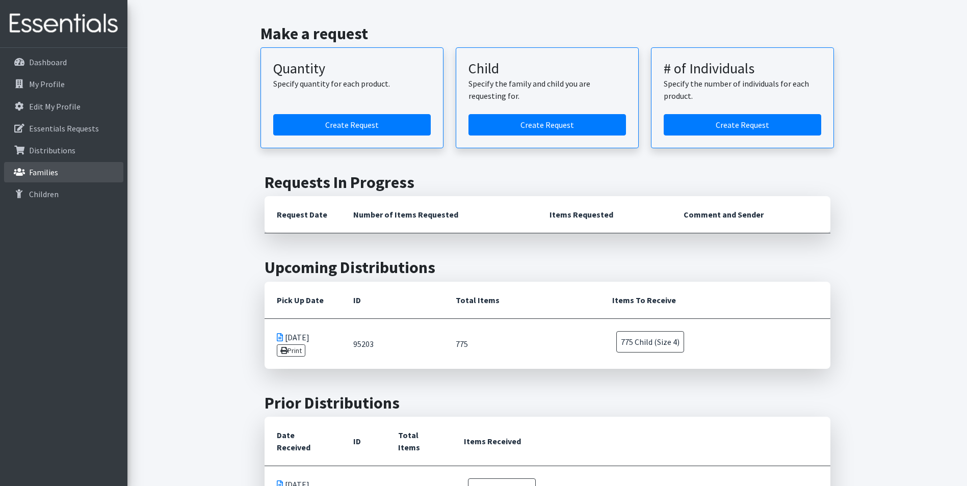  Describe the element at coordinates (547, 268) in the screenshot. I see `h2: Upcoming Distributions` at that location.